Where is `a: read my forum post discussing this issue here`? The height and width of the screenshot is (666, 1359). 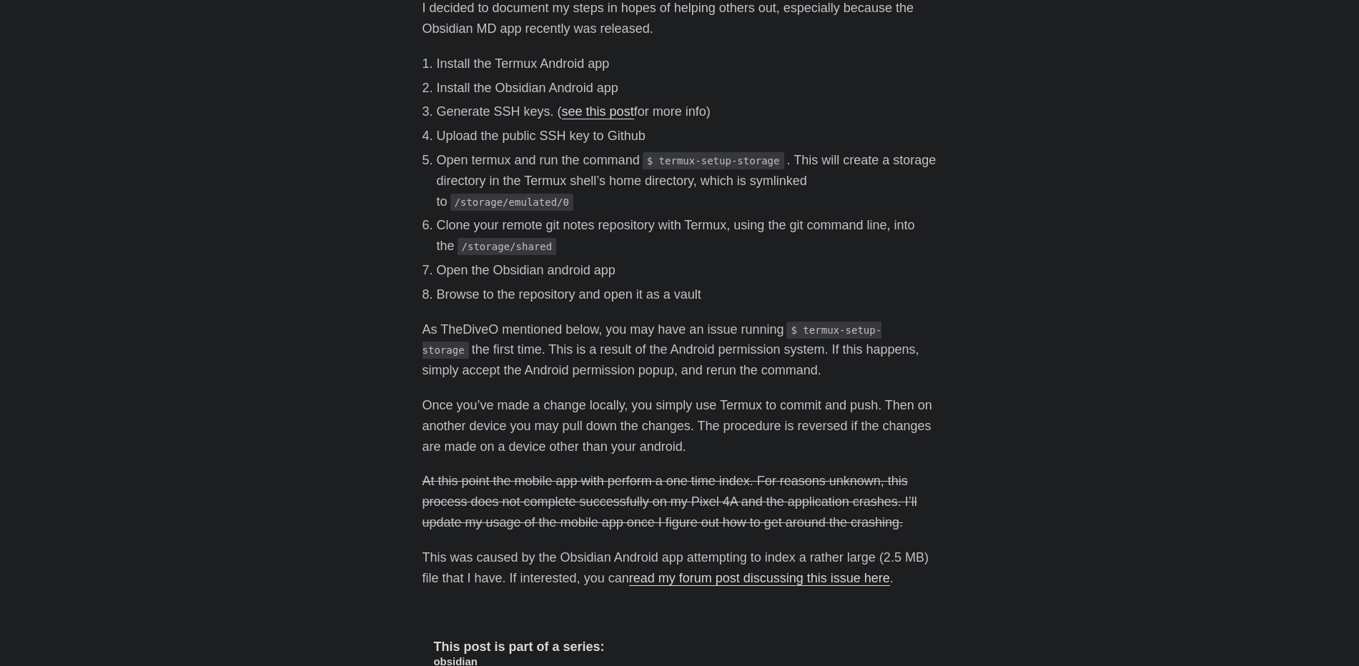 a: read my forum post discussing this issue here is located at coordinates (759, 578).